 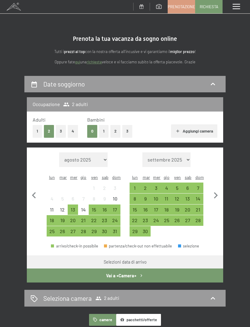 I want to click on span: Bambini, so click(x=96, y=119).